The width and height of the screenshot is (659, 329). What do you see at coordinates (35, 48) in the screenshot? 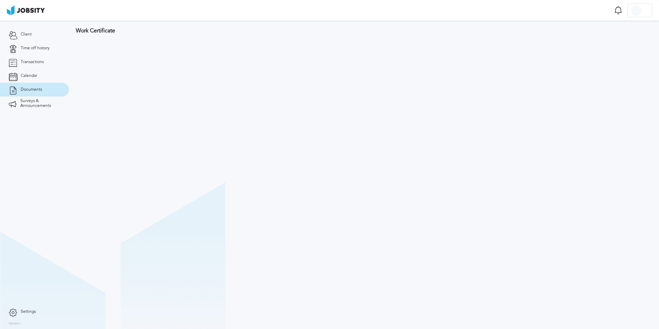
I see `span: Time off history` at bounding box center [35, 48].